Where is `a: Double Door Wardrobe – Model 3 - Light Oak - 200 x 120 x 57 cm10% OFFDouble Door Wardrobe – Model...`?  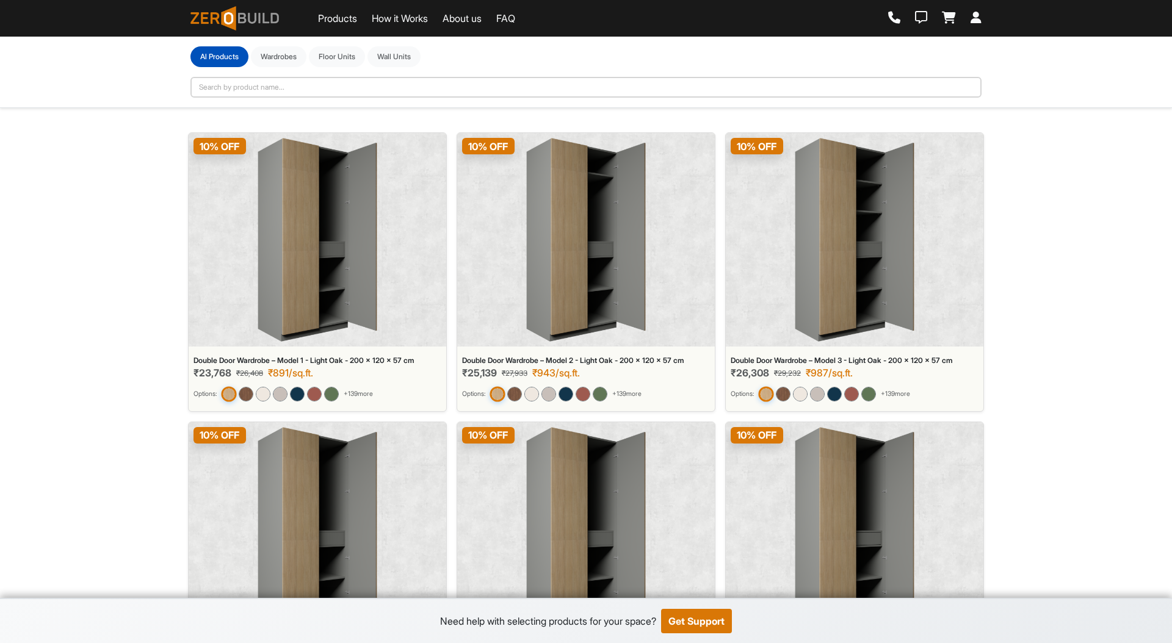 a: Double Door Wardrobe – Model 3 - Light Oak - 200 x 120 x 57 cm10% OFFDouble Door Wardrobe – Model... is located at coordinates (855, 272).